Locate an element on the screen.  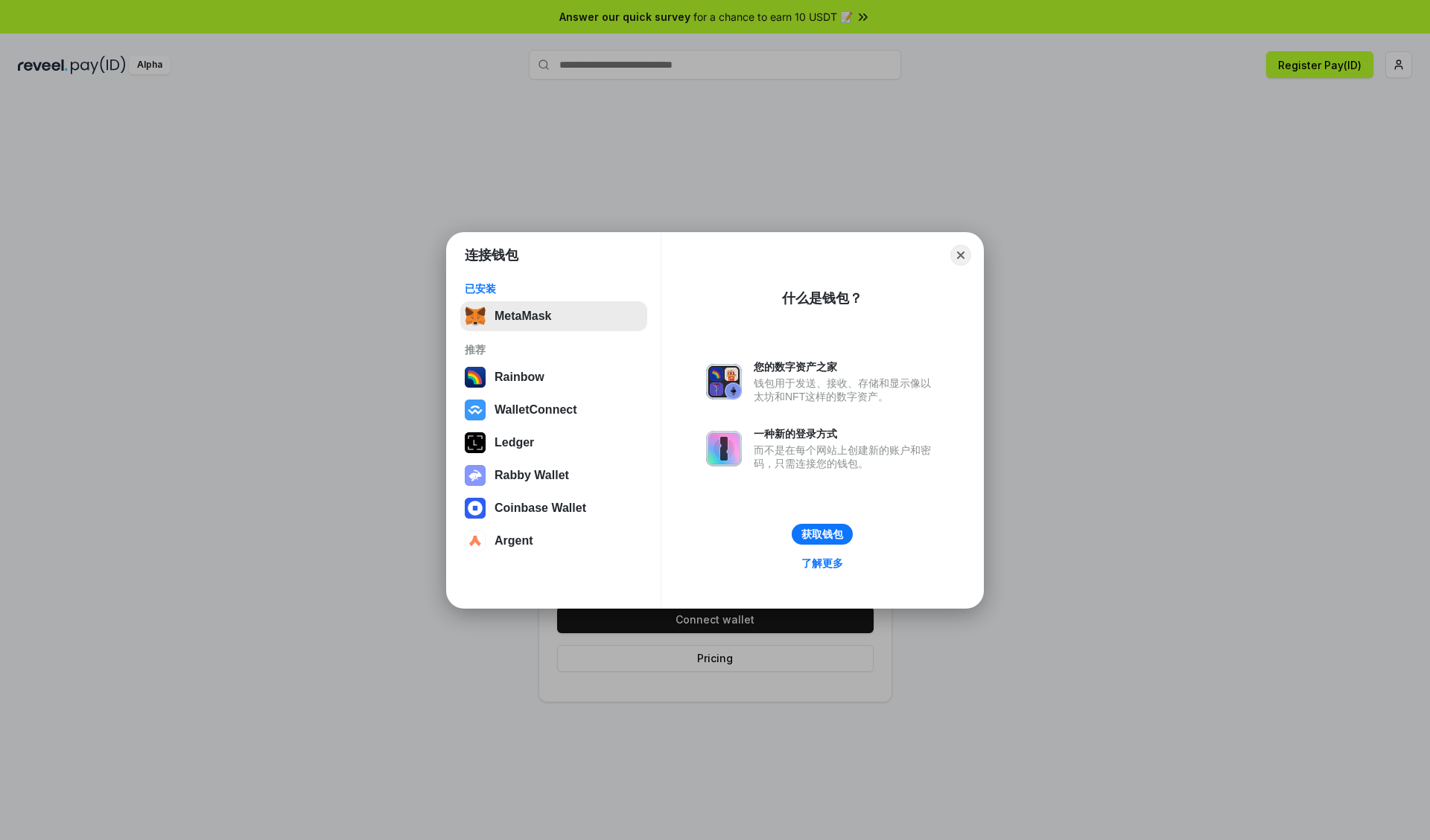
div: 什么是钱包？ is located at coordinates (822, 299).